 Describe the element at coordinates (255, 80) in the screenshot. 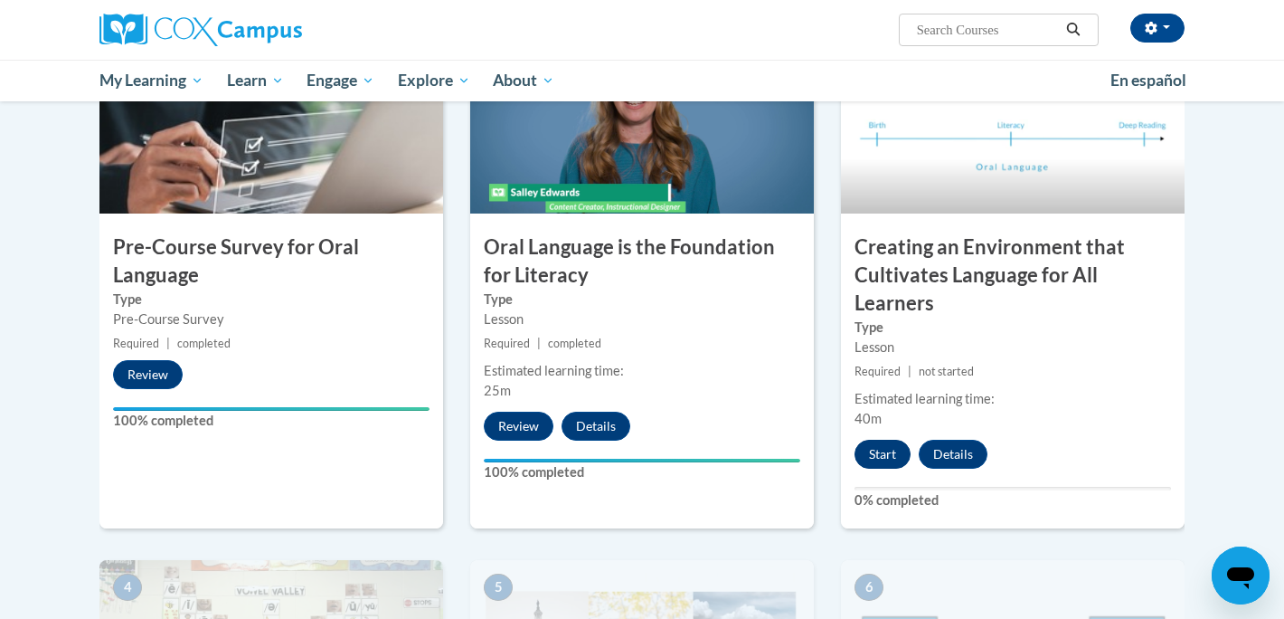

I see `a: Learn` at that location.